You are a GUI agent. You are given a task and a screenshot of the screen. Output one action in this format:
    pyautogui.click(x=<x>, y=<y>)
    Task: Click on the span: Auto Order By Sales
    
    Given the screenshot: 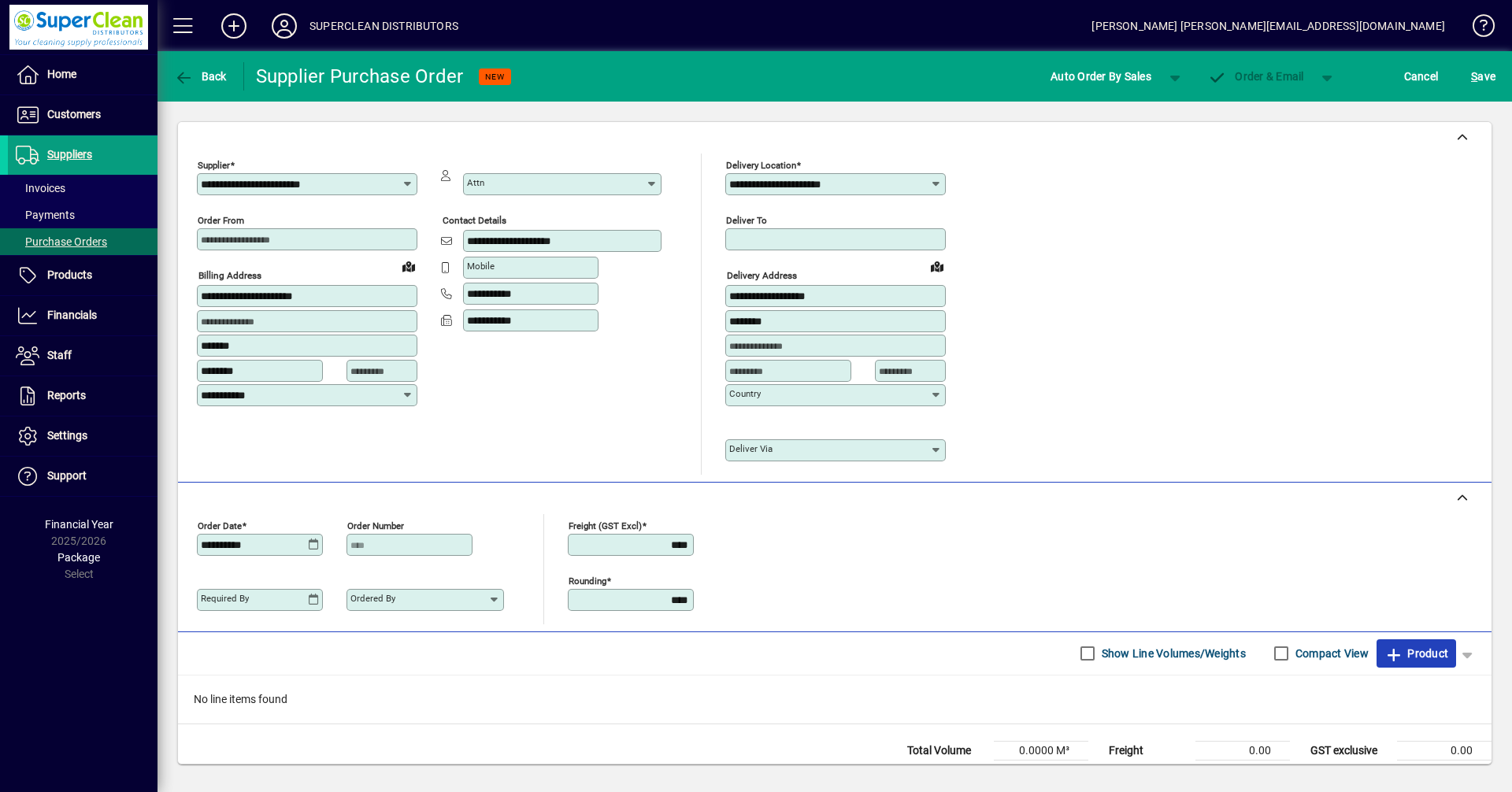 What is the action you would take?
    pyautogui.click(x=1101, y=77)
    